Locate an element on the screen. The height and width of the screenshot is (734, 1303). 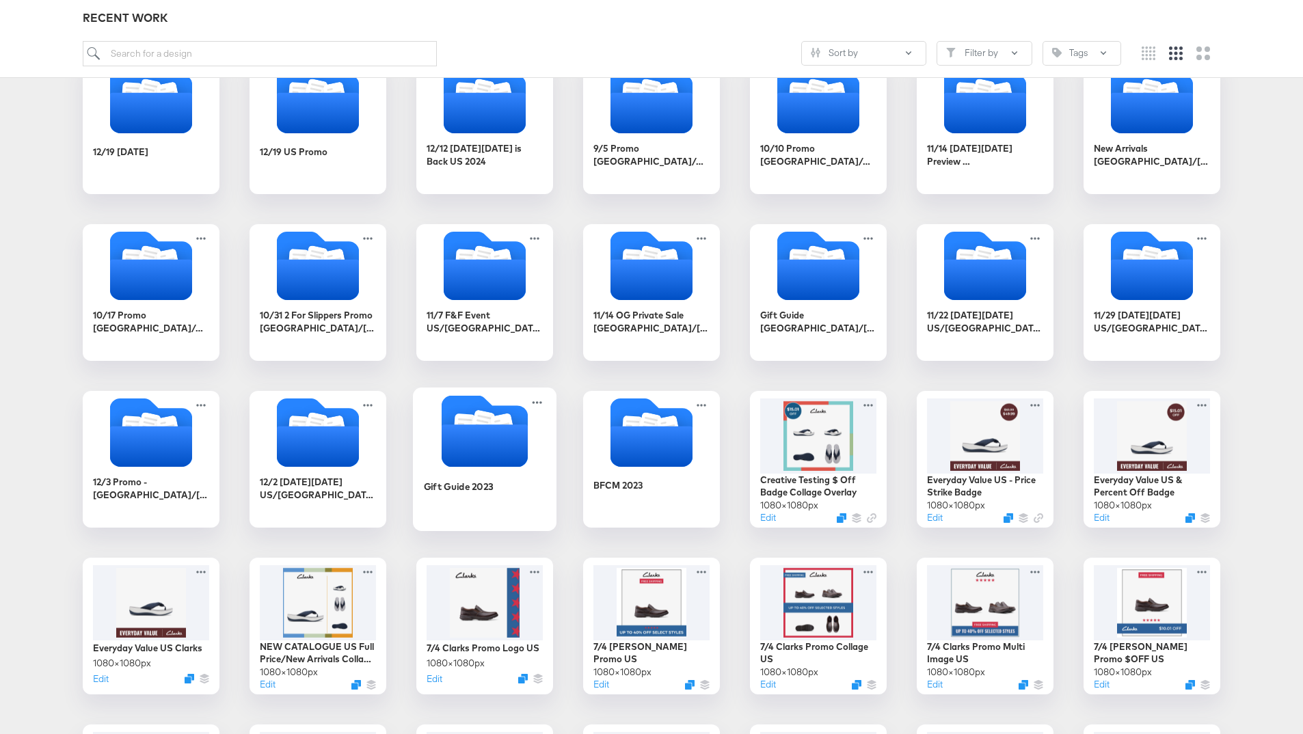
svg: Small grid is located at coordinates (1148, 53).